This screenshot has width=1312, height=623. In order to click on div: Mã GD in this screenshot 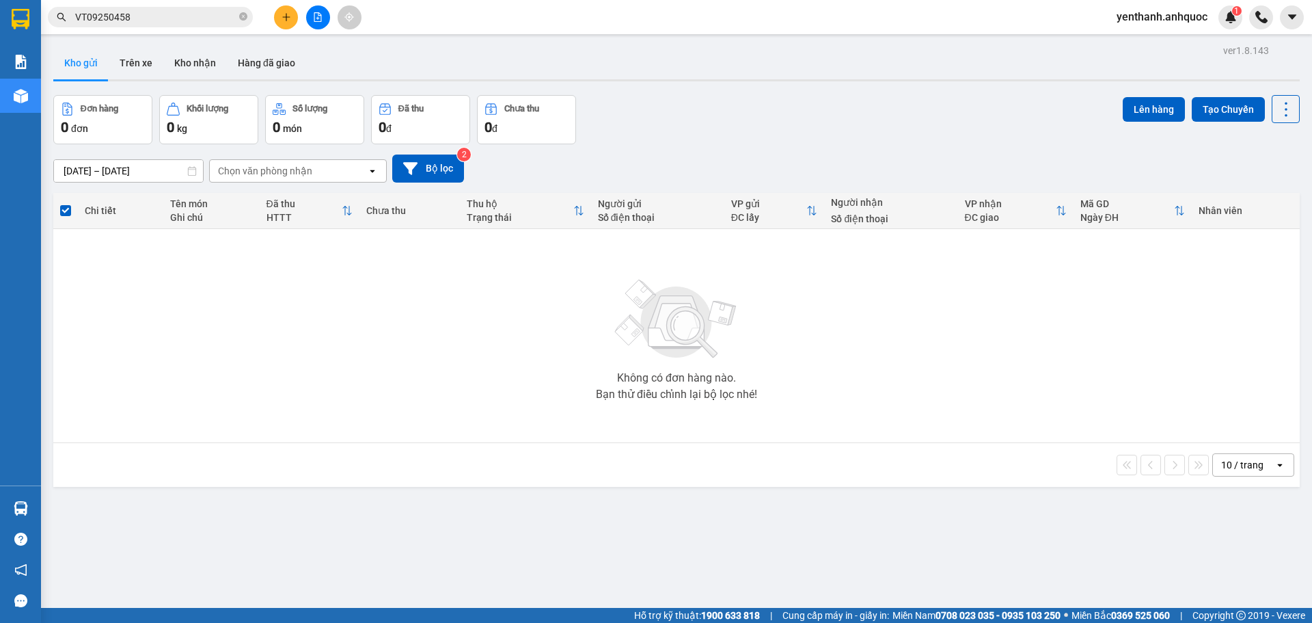, I will do `click(1127, 204)`.